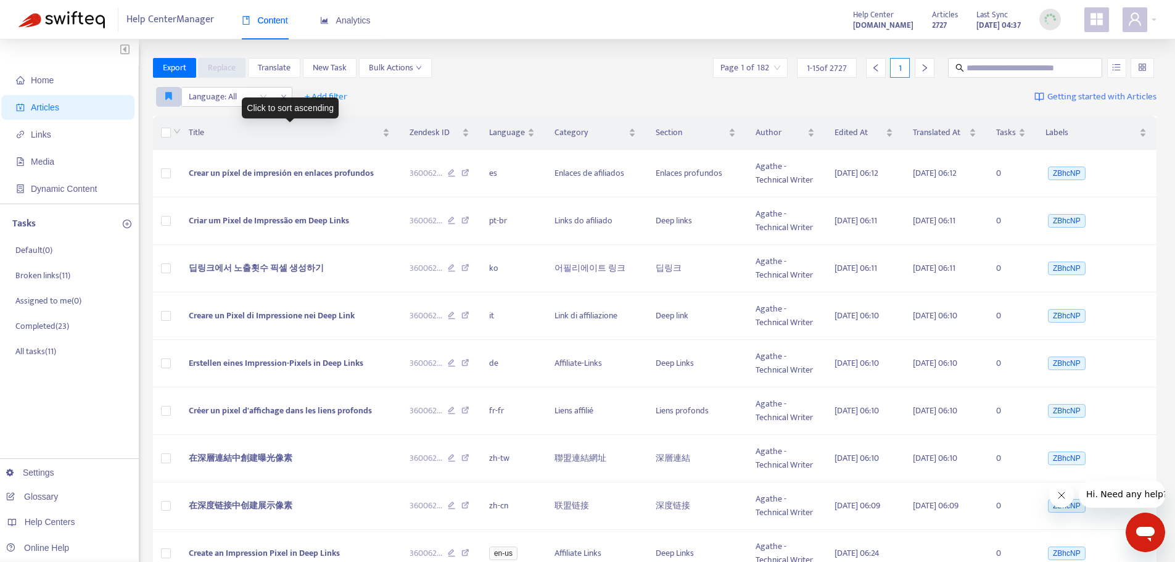  What do you see at coordinates (276, 363) in the screenshot?
I see `span: Erstellen eines Impression-Pixels in Deep Links` at bounding box center [276, 363].